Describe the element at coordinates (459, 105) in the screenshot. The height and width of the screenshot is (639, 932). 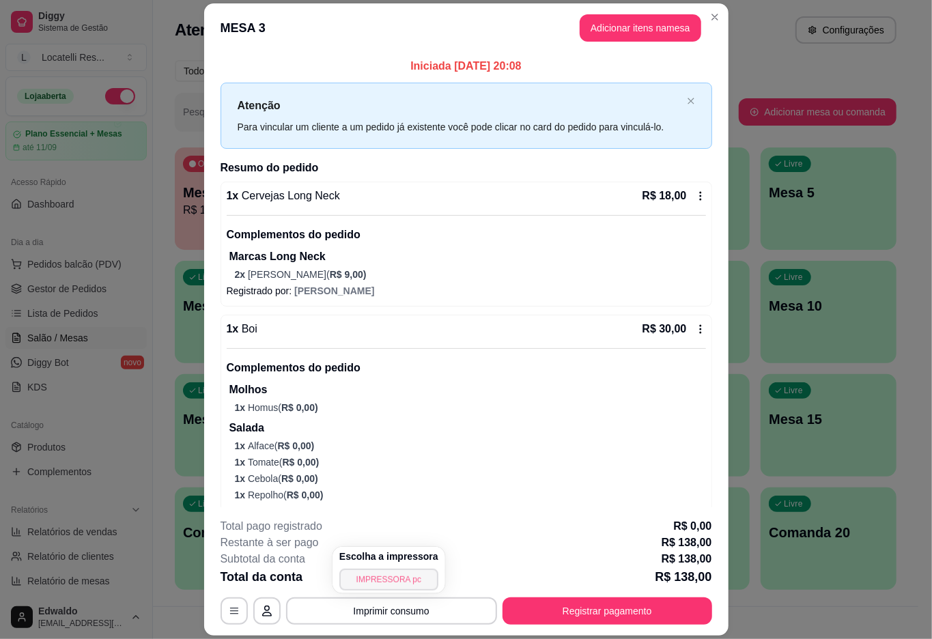
I see `p: Atenção` at that location.